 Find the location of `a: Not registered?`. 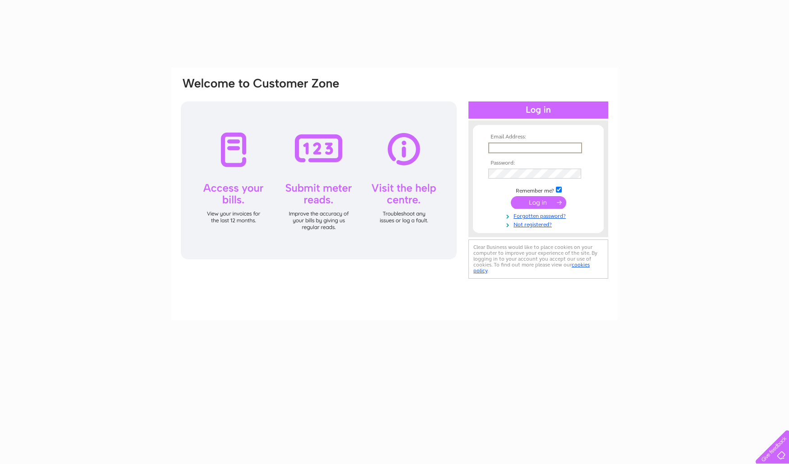

a: Not registered? is located at coordinates (539, 224).